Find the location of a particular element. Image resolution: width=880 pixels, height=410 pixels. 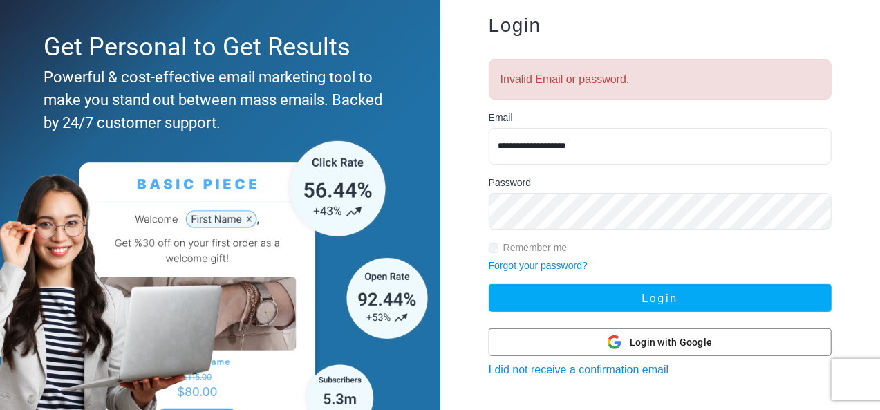

label: Remember me is located at coordinates (535, 247).